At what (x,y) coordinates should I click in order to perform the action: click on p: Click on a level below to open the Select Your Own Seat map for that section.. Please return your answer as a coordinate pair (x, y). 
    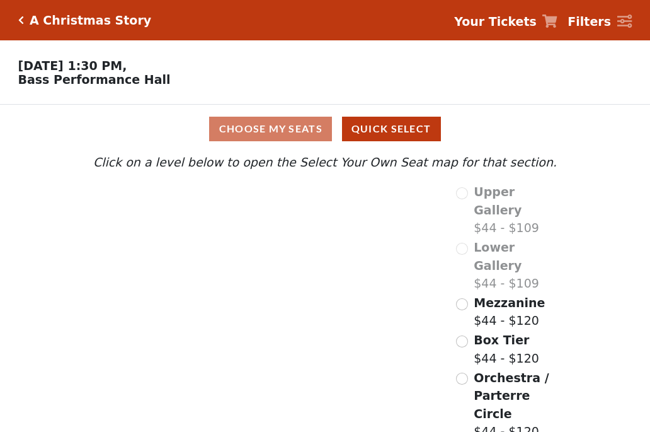
    Looking at the image, I should click on (325, 162).